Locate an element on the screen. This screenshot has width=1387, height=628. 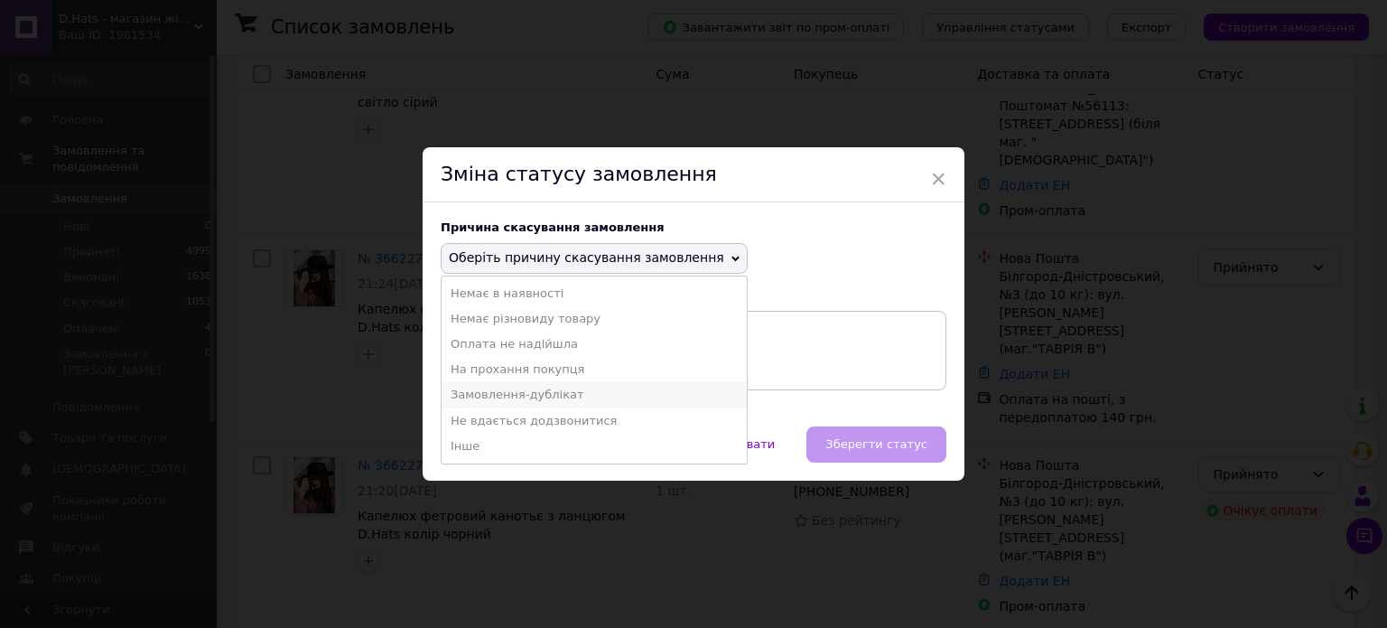
span: Оберіть причину скасування замовлення is located at coordinates (586, 257).